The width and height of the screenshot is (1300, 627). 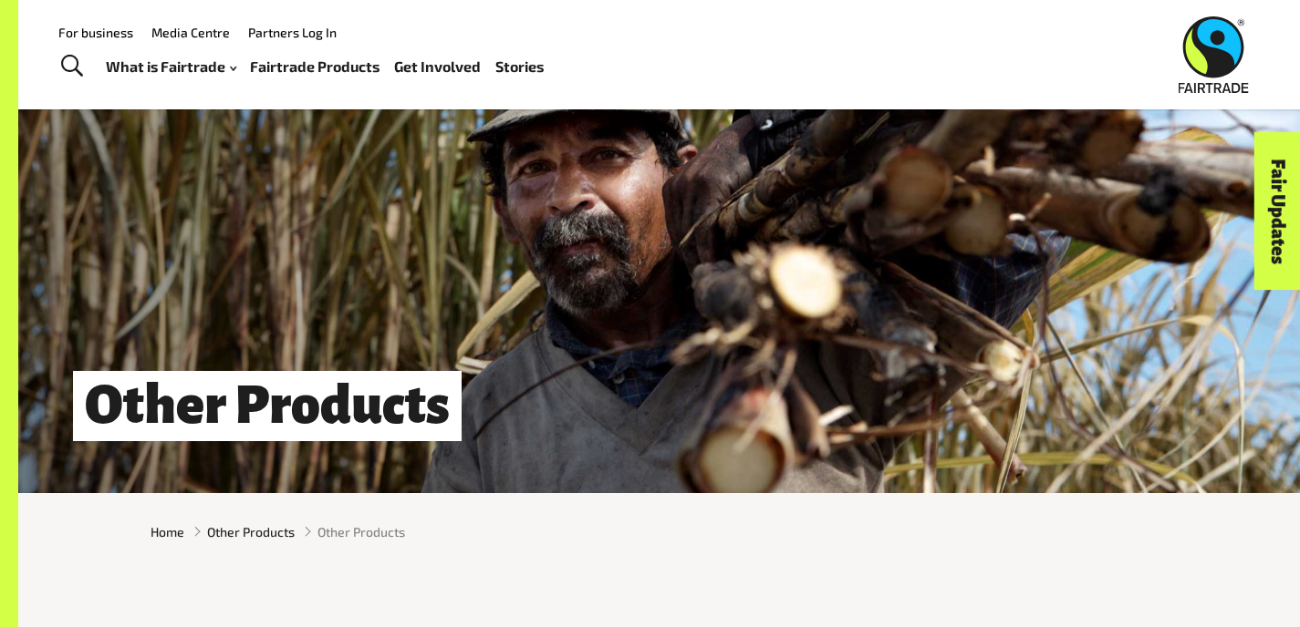 I want to click on a: Other Products, so click(x=251, y=532).